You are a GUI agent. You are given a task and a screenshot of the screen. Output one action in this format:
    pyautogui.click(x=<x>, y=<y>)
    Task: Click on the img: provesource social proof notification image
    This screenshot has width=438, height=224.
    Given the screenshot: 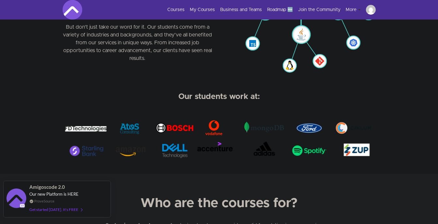 What is the action you would take?
    pyautogui.click(x=16, y=199)
    